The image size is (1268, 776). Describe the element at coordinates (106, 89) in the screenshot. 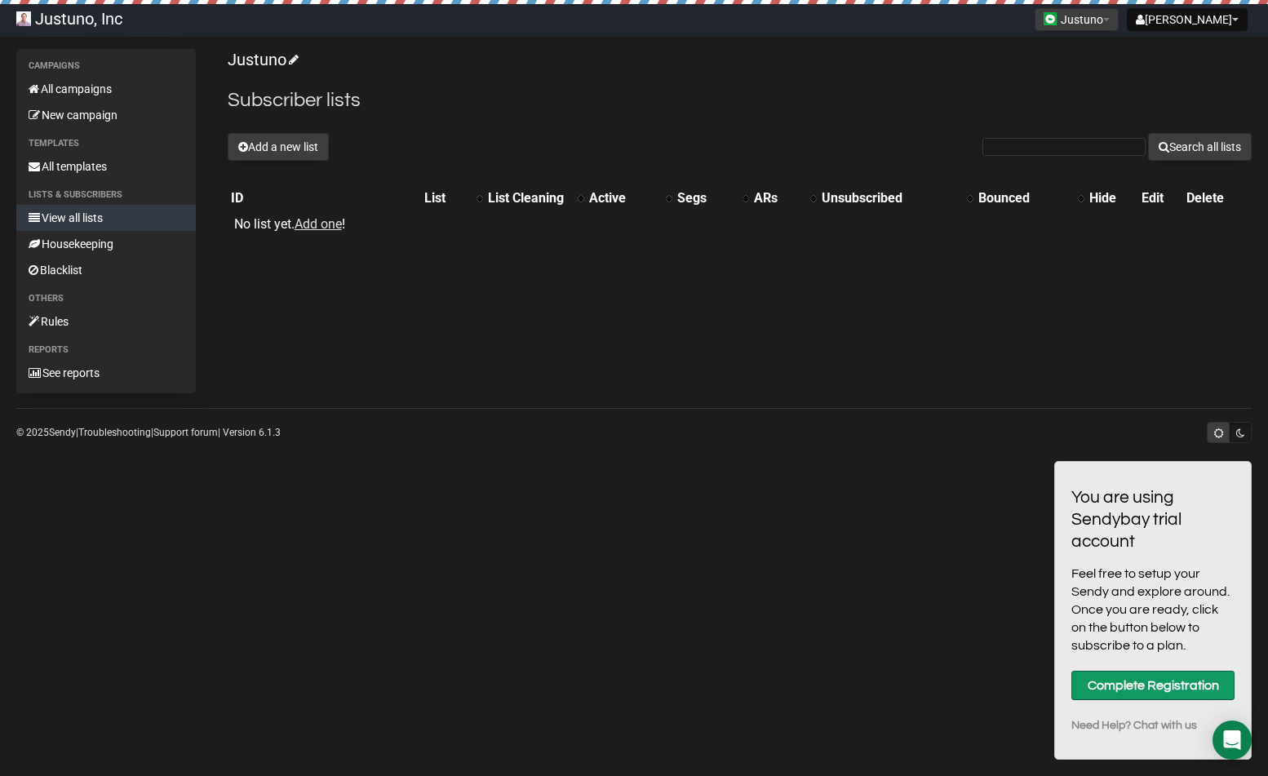

I see `a: All campaigns` at that location.